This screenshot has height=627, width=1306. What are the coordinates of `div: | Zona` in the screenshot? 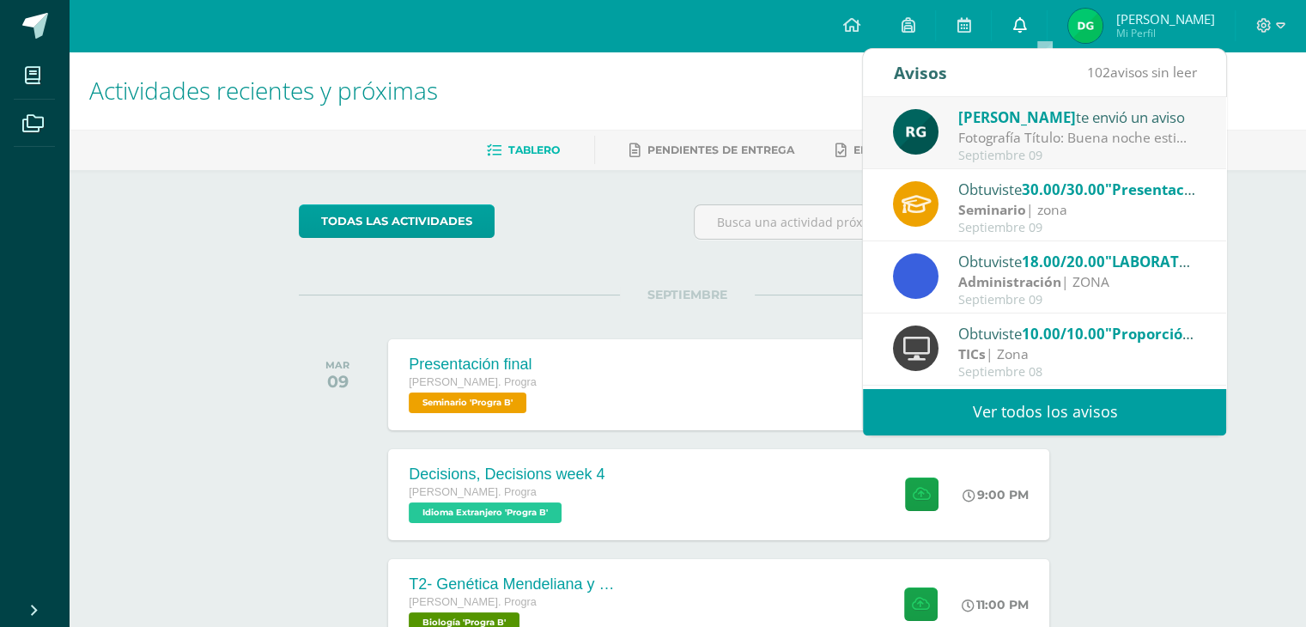 It's located at (1077, 354).